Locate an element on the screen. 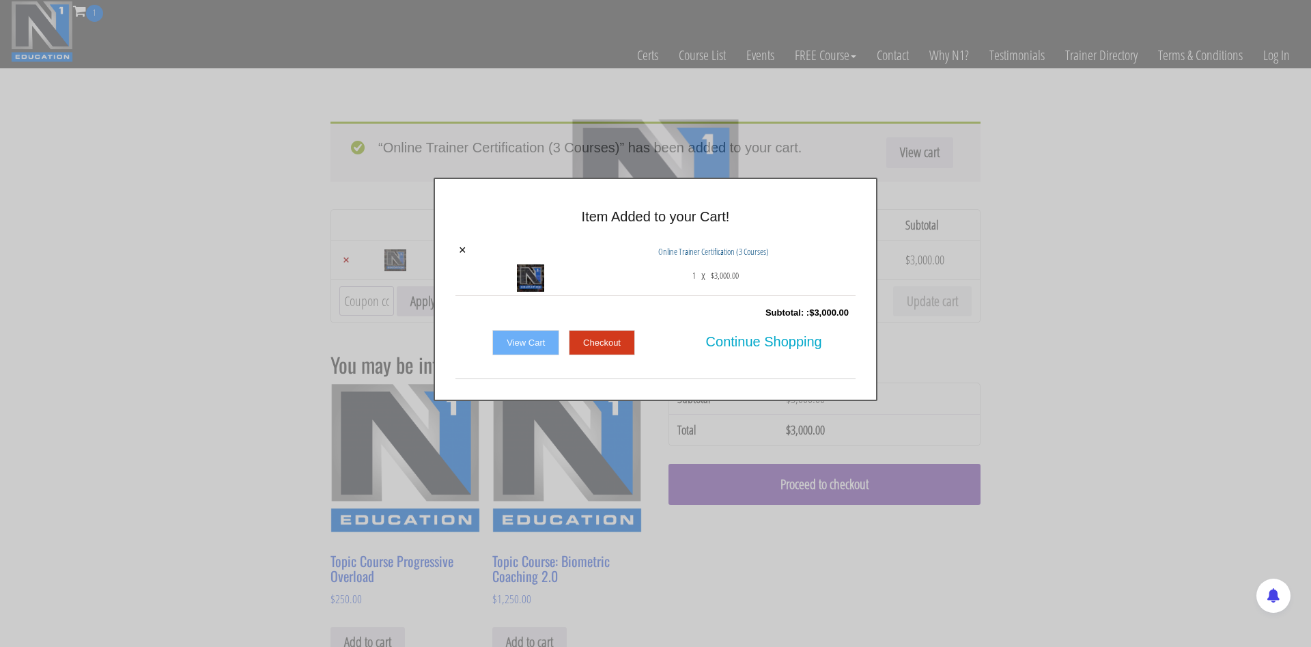  p: x is located at coordinates (703, 275).